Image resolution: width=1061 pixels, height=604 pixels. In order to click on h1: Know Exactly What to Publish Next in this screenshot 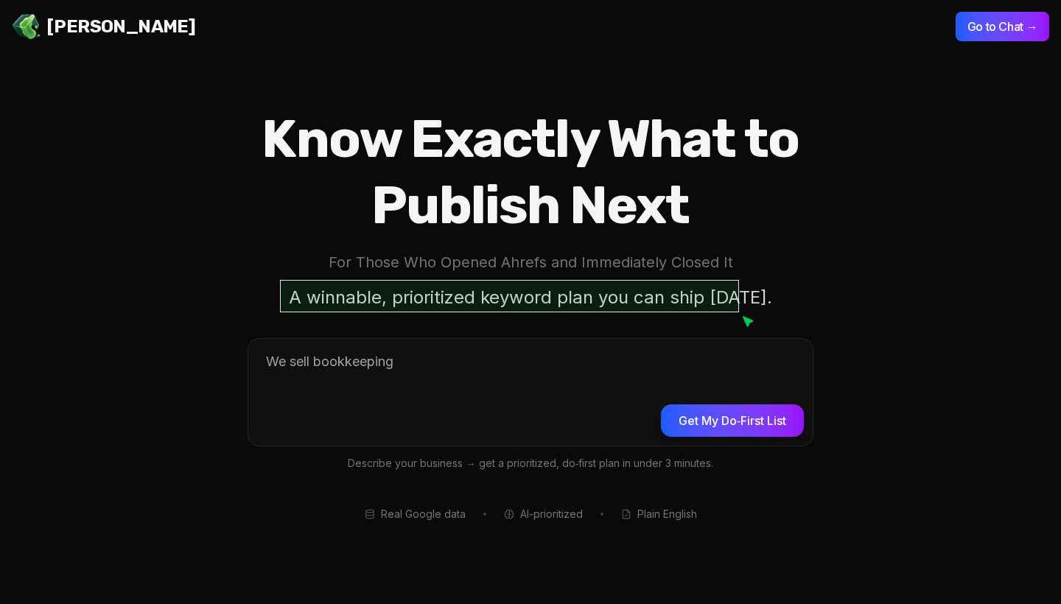, I will do `click(530, 172)`.